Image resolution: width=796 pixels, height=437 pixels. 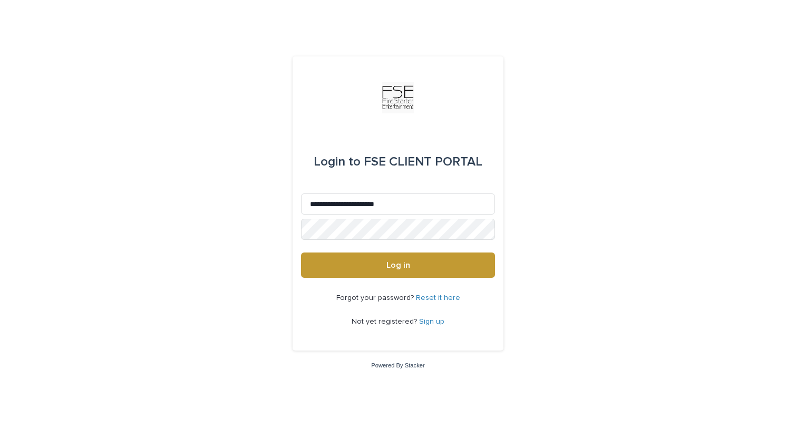 What do you see at coordinates (438, 298) in the screenshot?
I see `a: Reset it here` at bounding box center [438, 298].